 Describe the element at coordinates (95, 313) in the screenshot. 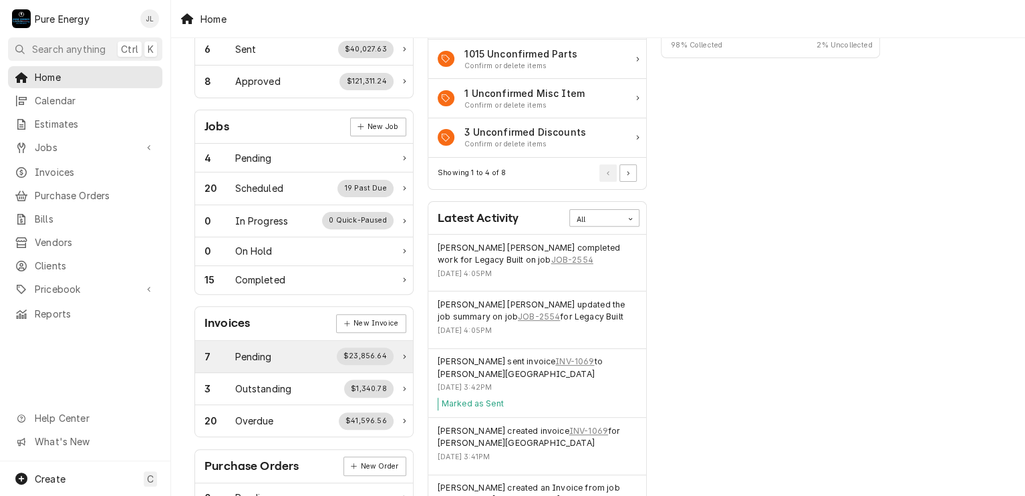

I see `span: Reports` at that location.